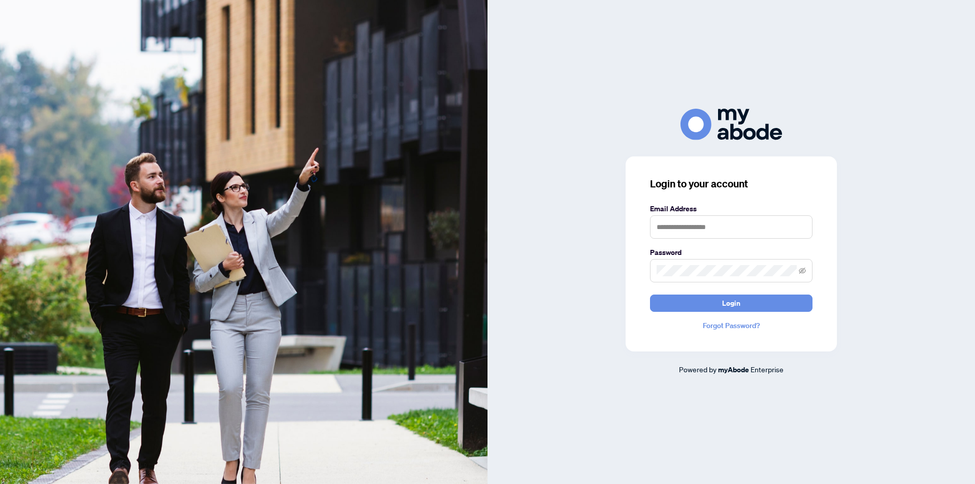 This screenshot has width=975, height=484. Describe the element at coordinates (731, 124) in the screenshot. I see `img: ma-logo` at that location.